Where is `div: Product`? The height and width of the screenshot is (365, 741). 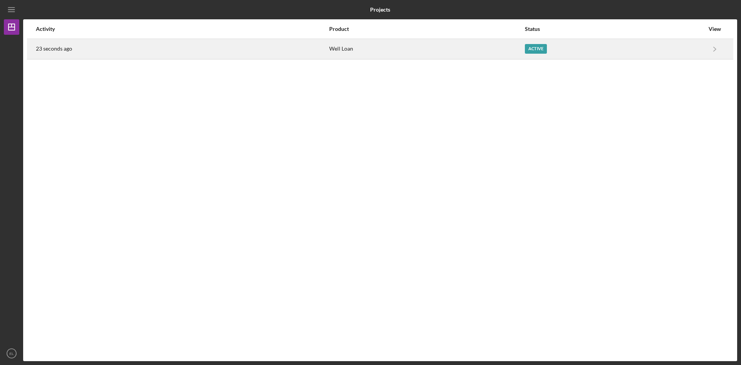 div: Product is located at coordinates (426, 29).